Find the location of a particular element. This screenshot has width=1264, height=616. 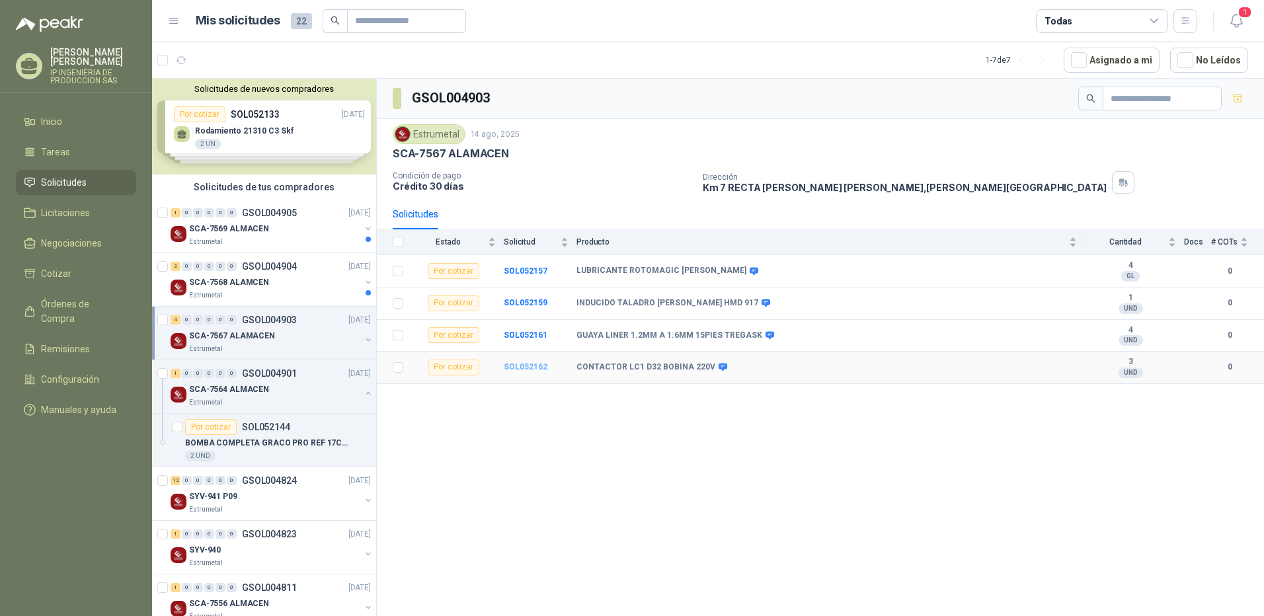

b: 4 is located at coordinates (1130, 266).